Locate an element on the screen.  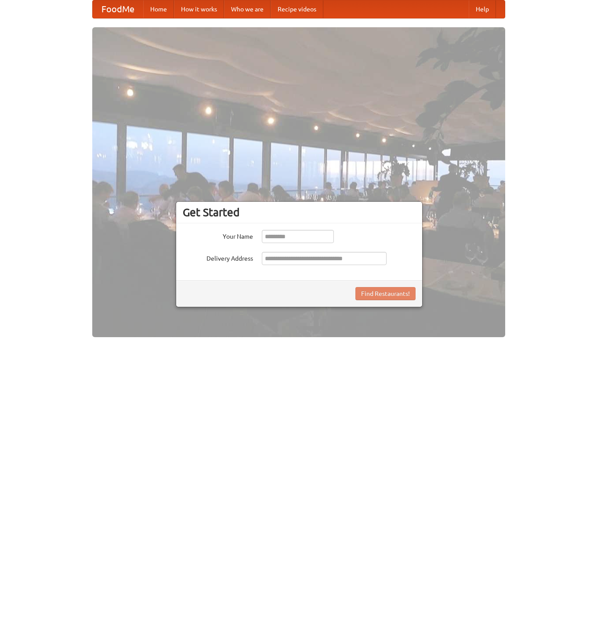
a: Help is located at coordinates (482, 9).